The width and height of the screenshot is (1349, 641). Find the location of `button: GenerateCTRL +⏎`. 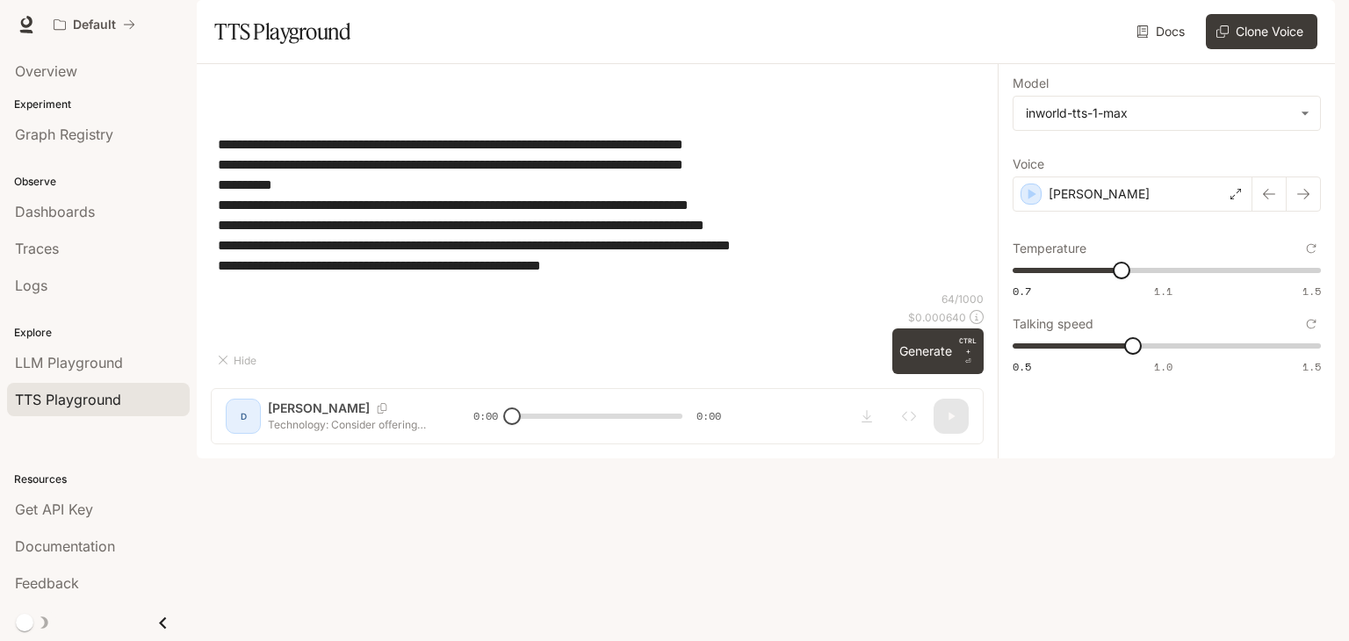

button: GenerateCTRL +⏎ is located at coordinates (938, 351).